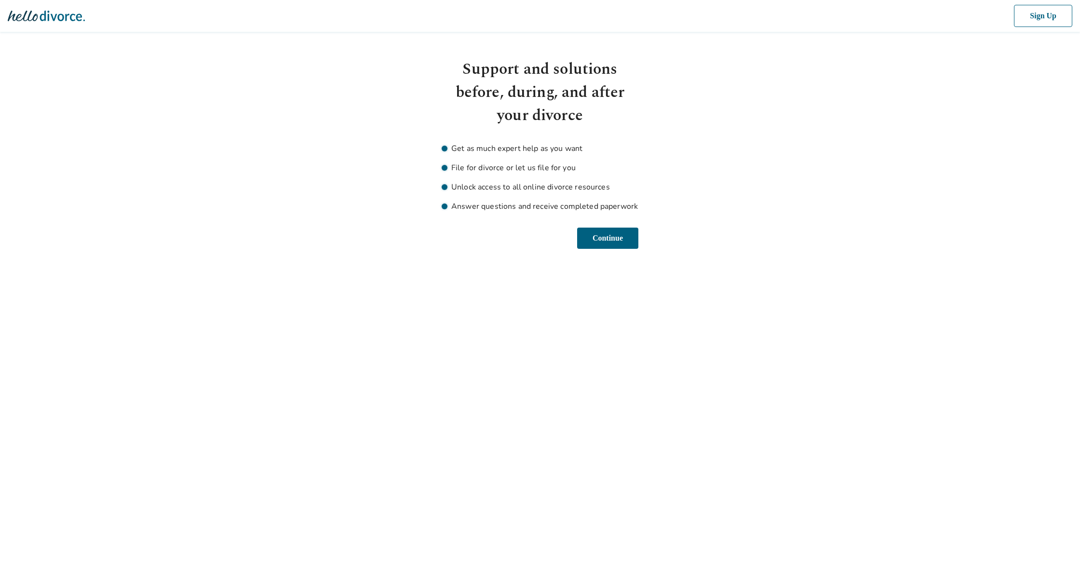 The image size is (1080, 569). What do you see at coordinates (540, 187) in the screenshot?
I see `li: Unlock access to all online divorce resources` at bounding box center [540, 187].